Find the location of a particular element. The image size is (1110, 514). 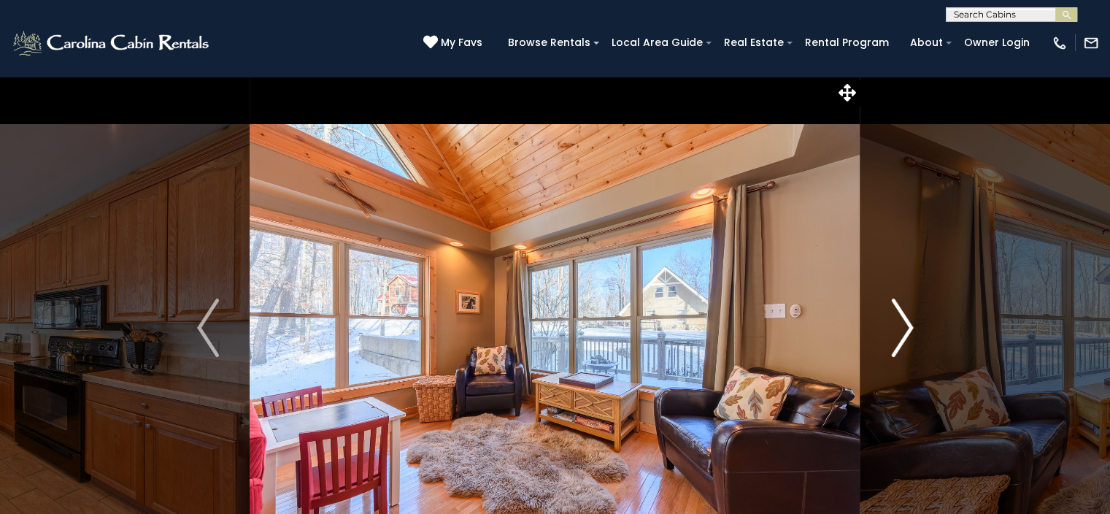

img: mail-regular-white.png is located at coordinates (1091, 43).